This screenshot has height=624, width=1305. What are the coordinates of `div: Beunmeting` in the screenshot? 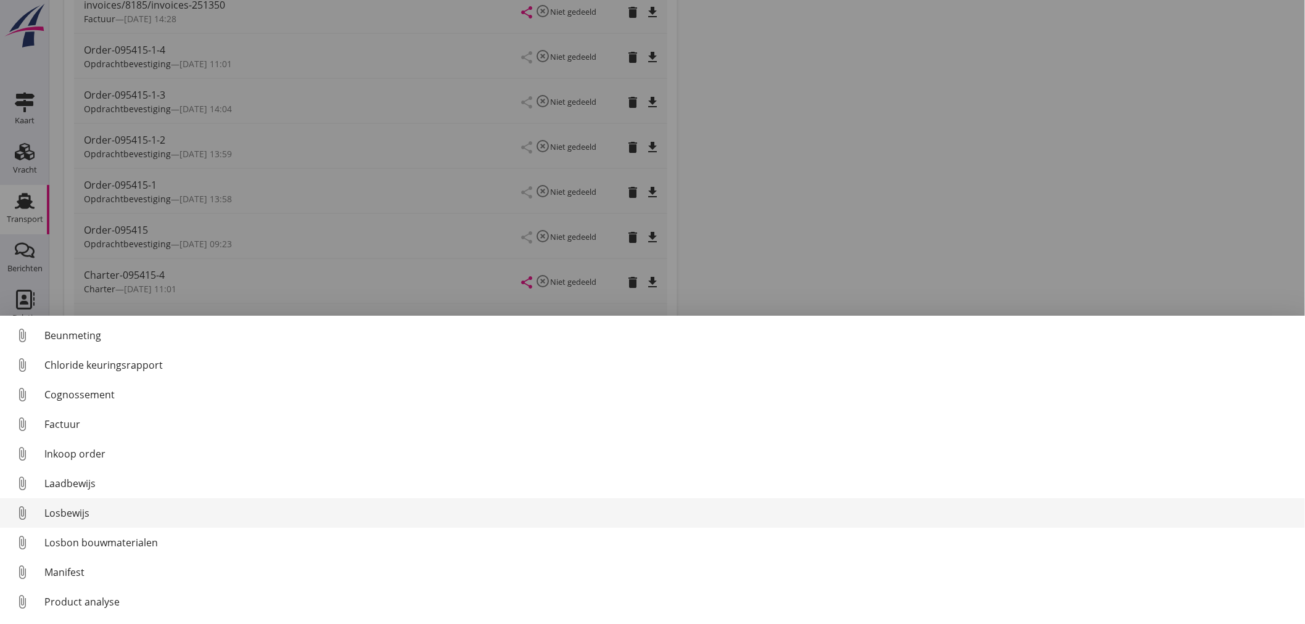 It's located at (670, 335).